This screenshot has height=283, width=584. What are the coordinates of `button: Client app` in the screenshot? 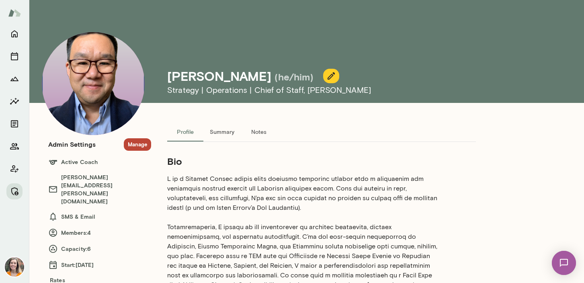 It's located at (14, 169).